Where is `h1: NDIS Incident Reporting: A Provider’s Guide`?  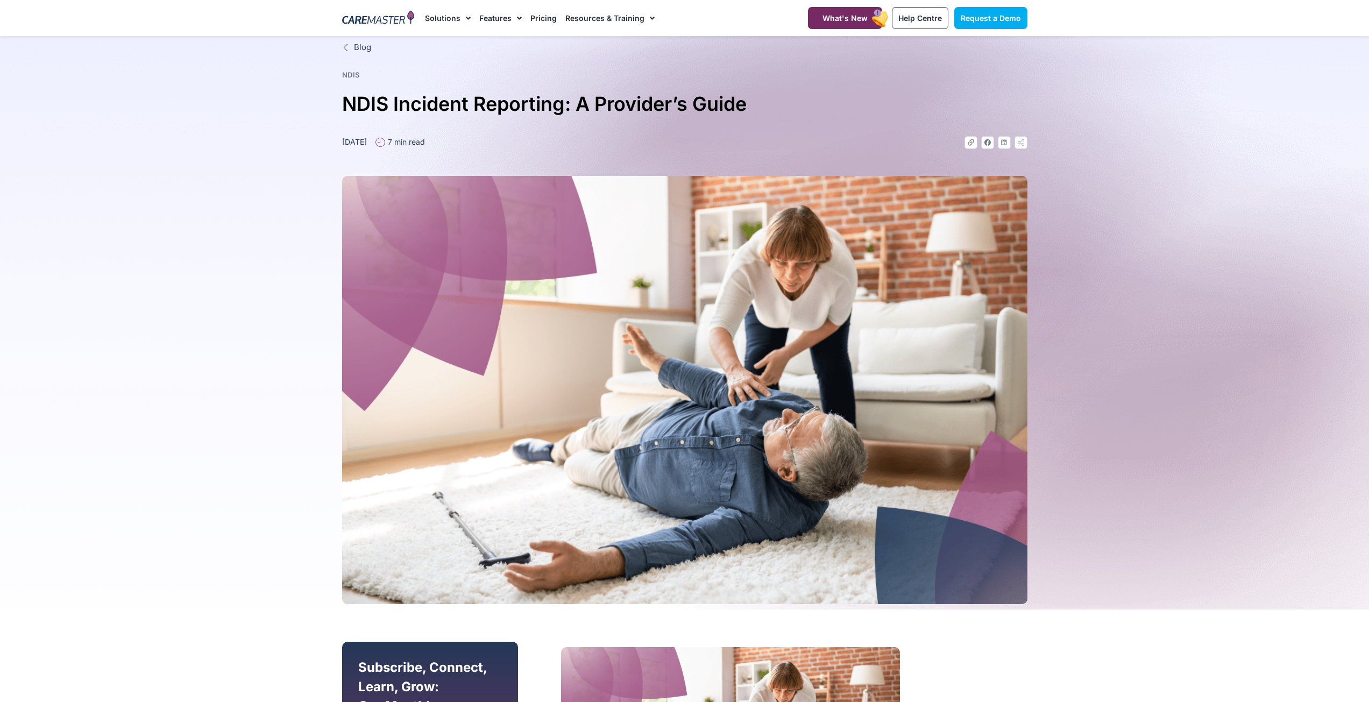
h1: NDIS Incident Reporting: A Provider’s Guide is located at coordinates (685, 104).